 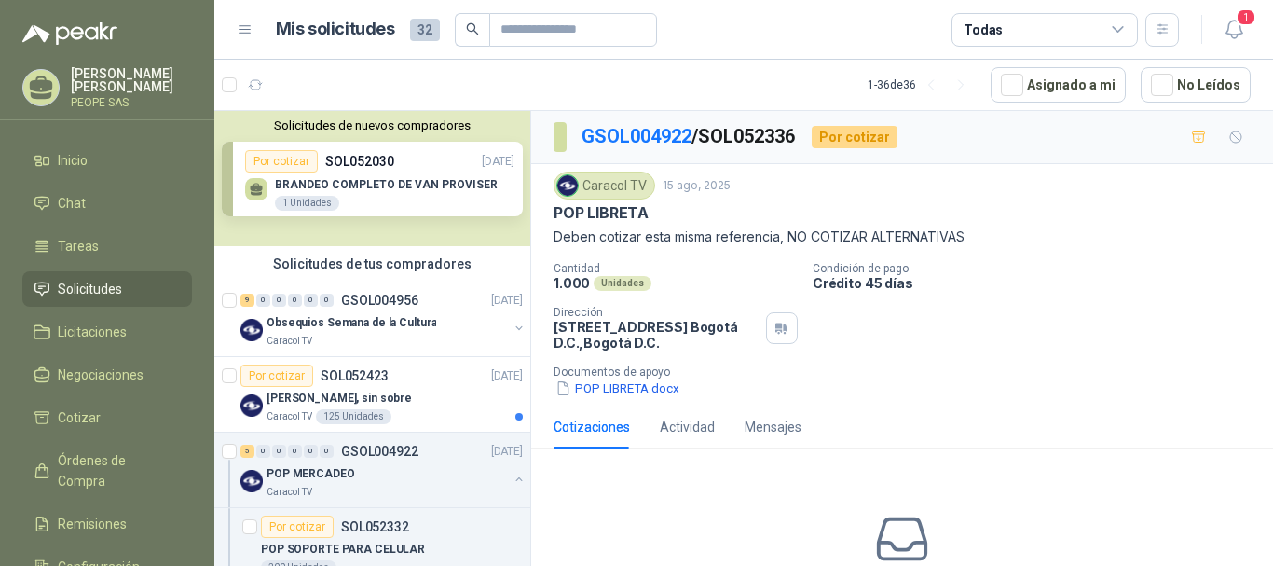 What do you see at coordinates (696, 185) in the screenshot?
I see `p: 15 ago, 2025` at bounding box center [696, 185].